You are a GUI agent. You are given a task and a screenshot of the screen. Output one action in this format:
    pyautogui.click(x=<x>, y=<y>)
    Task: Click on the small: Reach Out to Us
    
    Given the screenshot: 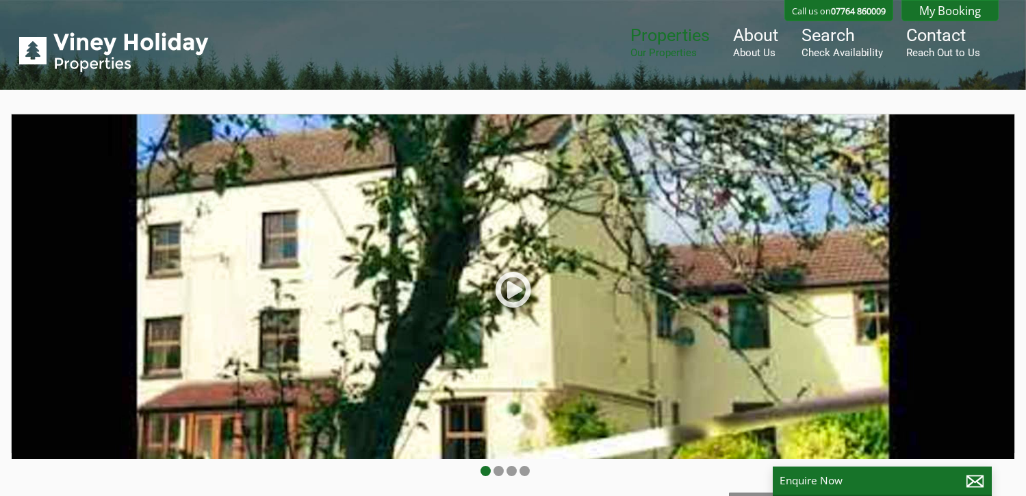 What is the action you would take?
    pyautogui.click(x=944, y=53)
    